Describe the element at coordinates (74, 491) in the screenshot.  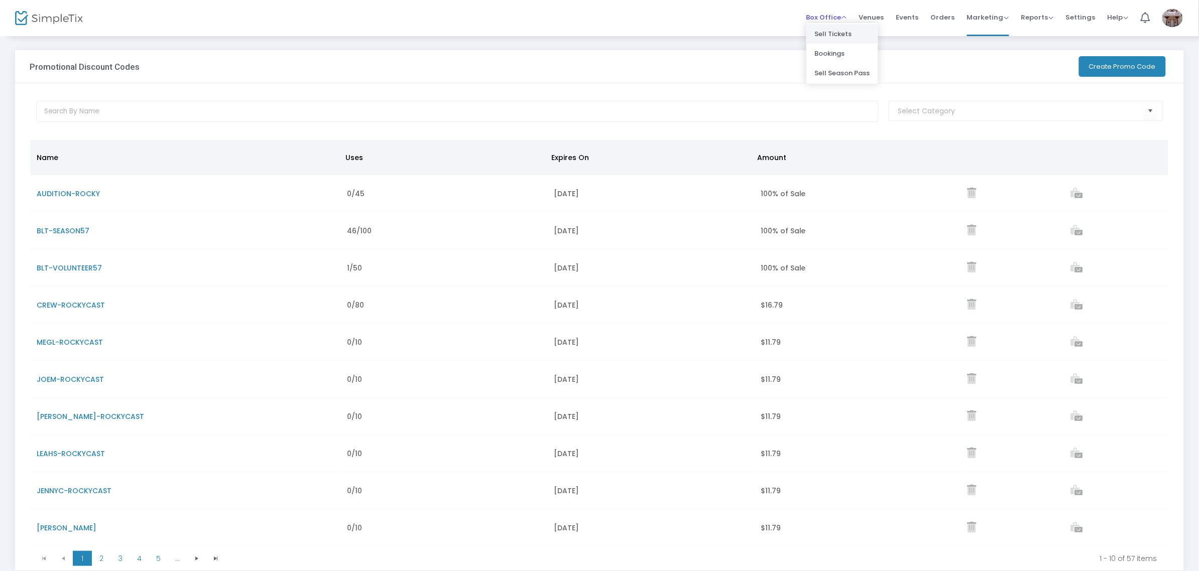
I see `span: JENNYC-ROCKYCAST` at that location.